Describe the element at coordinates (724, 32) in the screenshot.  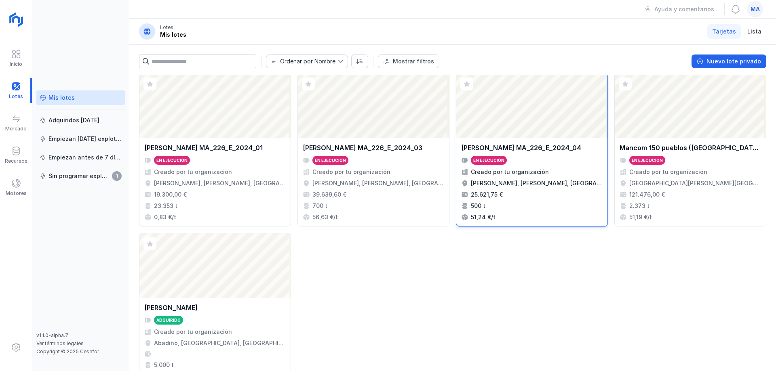
I see `a: Tarjetas` at that location.